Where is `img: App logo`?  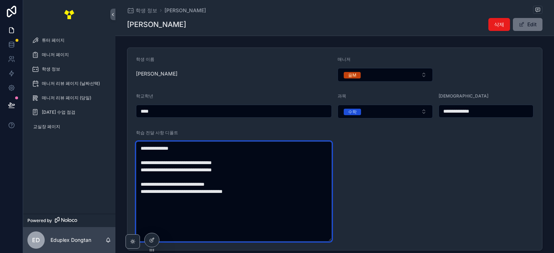
img: App logo is located at coordinates (69, 14).